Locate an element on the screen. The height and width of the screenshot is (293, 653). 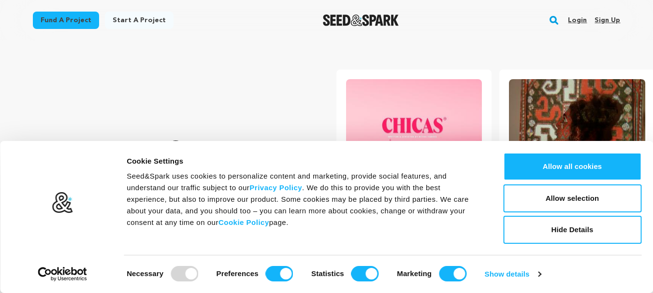
img: Seed&Spark Logo Dark Mode is located at coordinates (360, 20).